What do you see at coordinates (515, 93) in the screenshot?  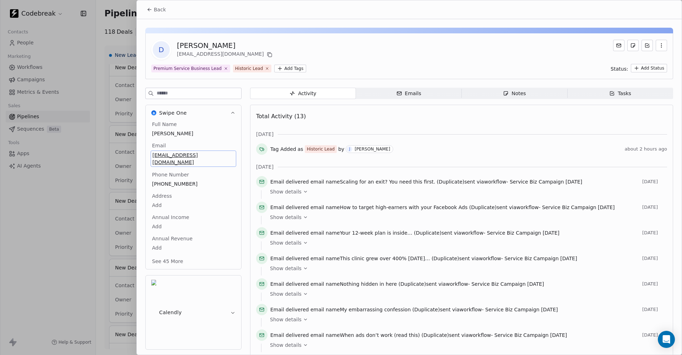 I see `div: Notes` at bounding box center [515, 93].